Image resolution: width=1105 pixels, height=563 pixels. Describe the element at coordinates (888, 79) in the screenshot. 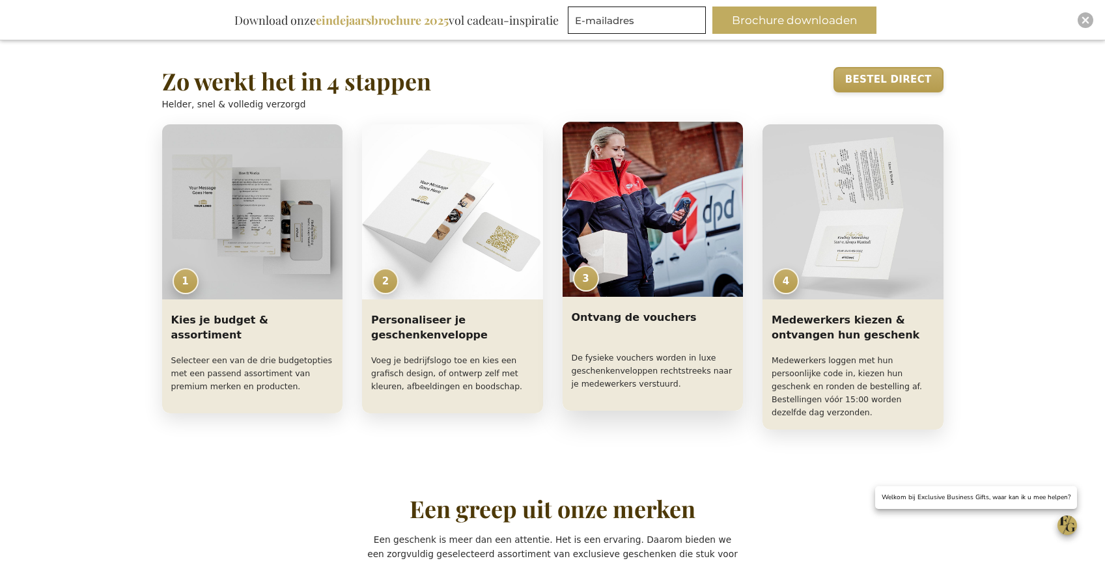

I see `a: Bestel direct` at that location.